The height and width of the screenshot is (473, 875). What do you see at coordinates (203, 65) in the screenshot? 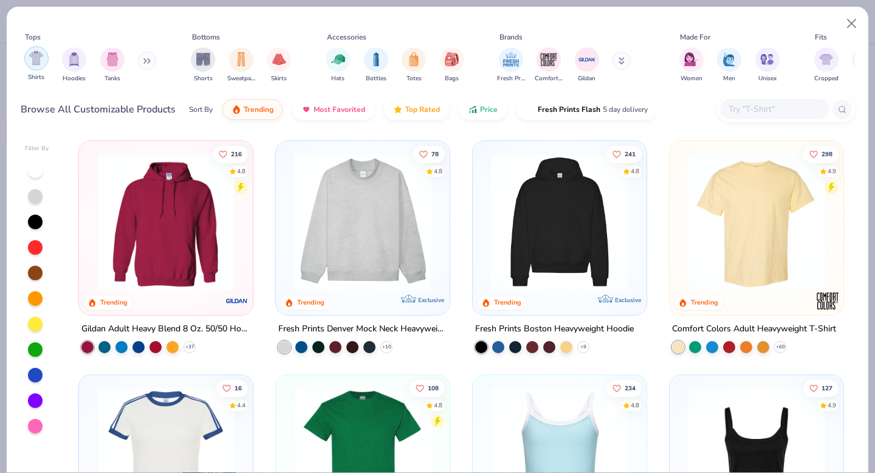
I see `div: filter for Shorts` at bounding box center [203, 65].